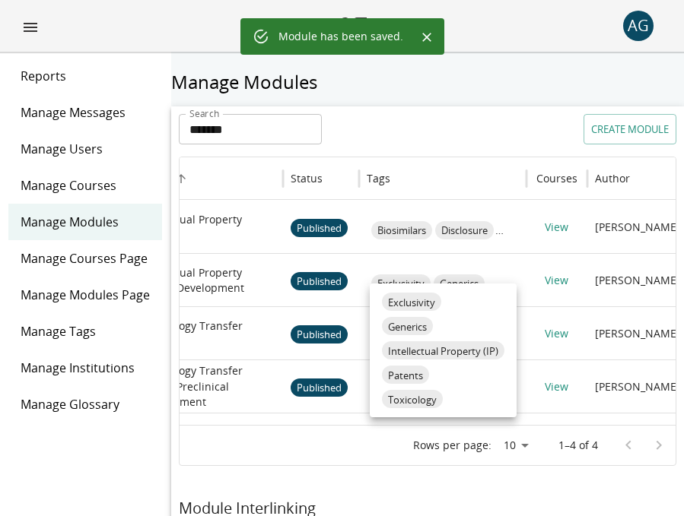 This screenshot has width=684, height=516. Describe the element at coordinates (85, 405) in the screenshot. I see `span: Manage Glossary` at that location.